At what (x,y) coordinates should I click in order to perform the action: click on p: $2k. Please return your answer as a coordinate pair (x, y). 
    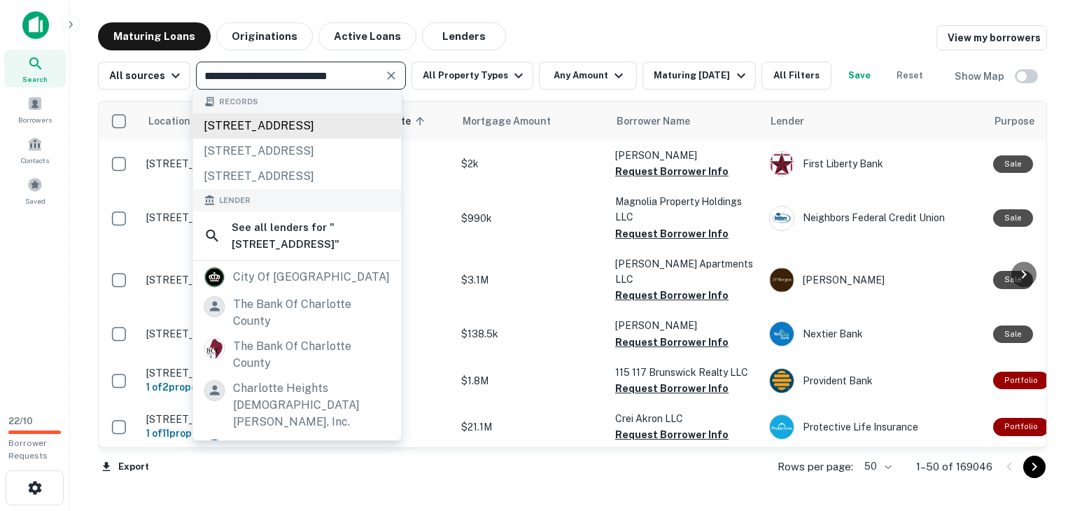
    Looking at the image, I should click on (531, 164).